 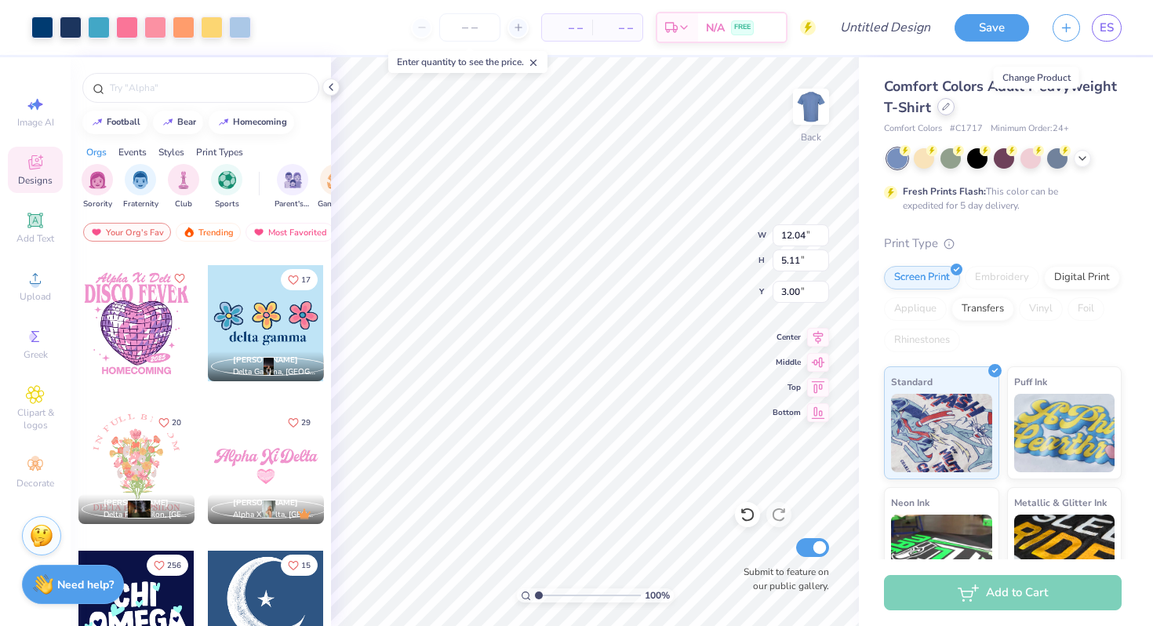 What do you see at coordinates (945, 191) in the screenshot?
I see `strong: Fresh Prints Flash:` at bounding box center [945, 191].